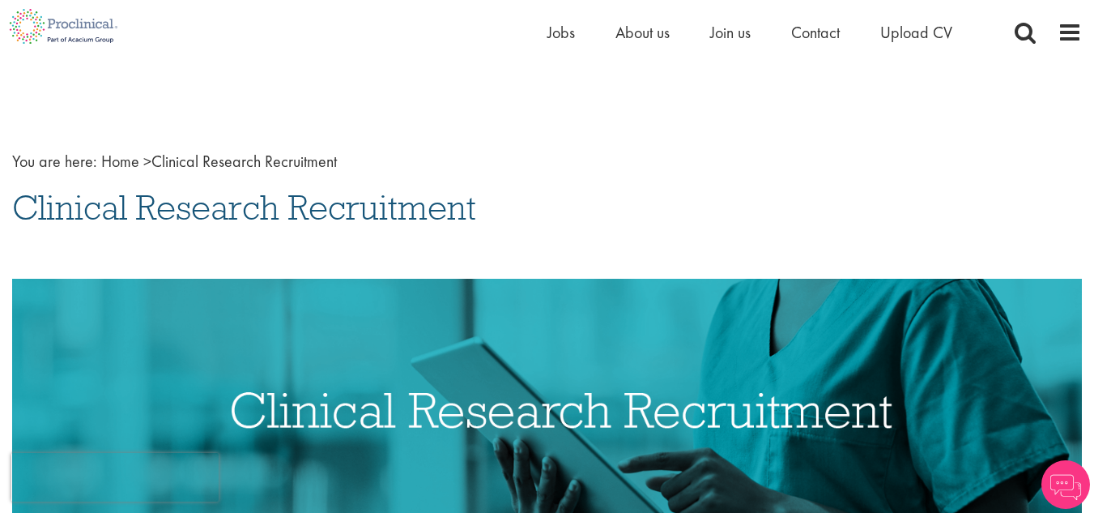  What do you see at coordinates (120, 161) in the screenshot?
I see `a: breadcrumb link to Home` at bounding box center [120, 161].